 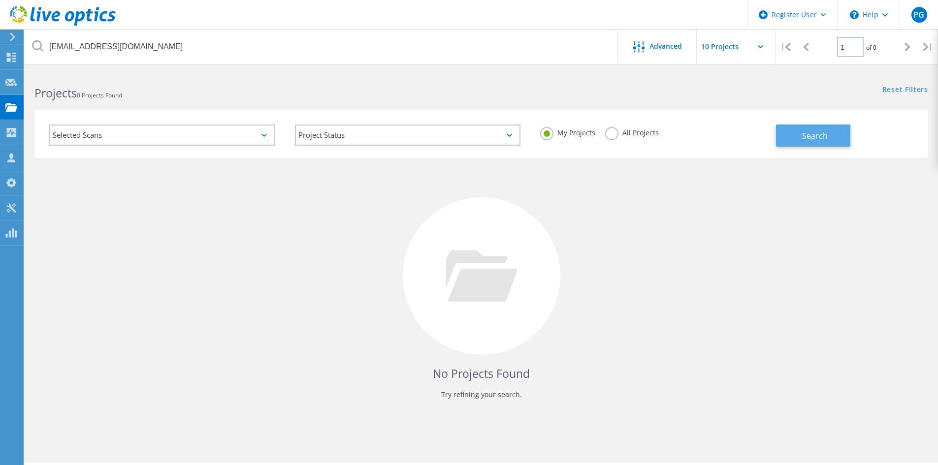 What do you see at coordinates (666, 46) in the screenshot?
I see `span: Advanced` at bounding box center [666, 46].